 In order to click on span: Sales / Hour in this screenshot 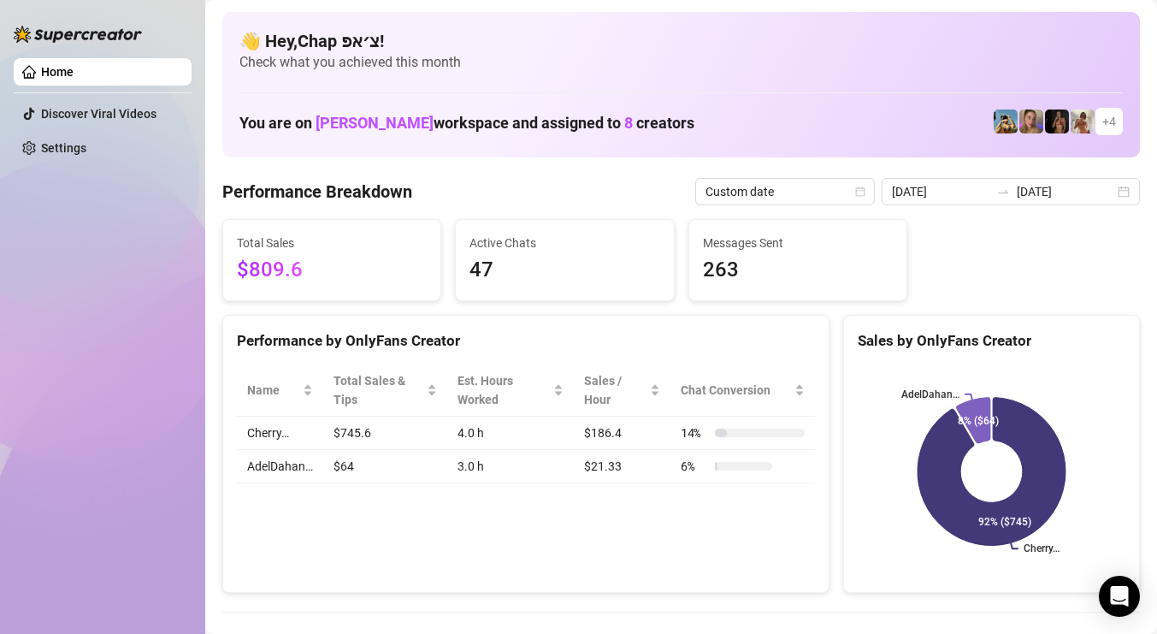, I will do `click(615, 390)`.